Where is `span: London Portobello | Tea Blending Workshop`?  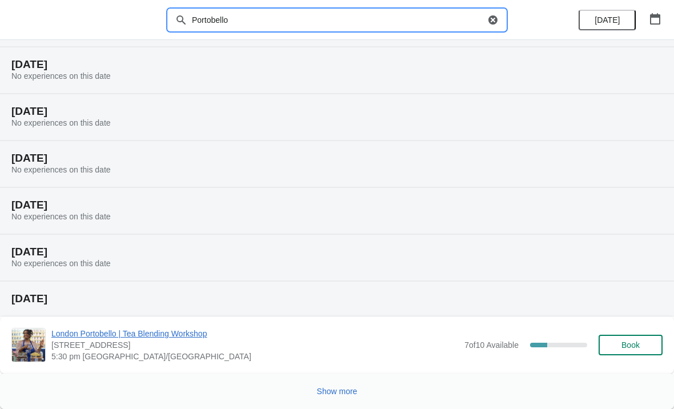
span: London Portobello | Tea Blending Workshop is located at coordinates (255, 334).